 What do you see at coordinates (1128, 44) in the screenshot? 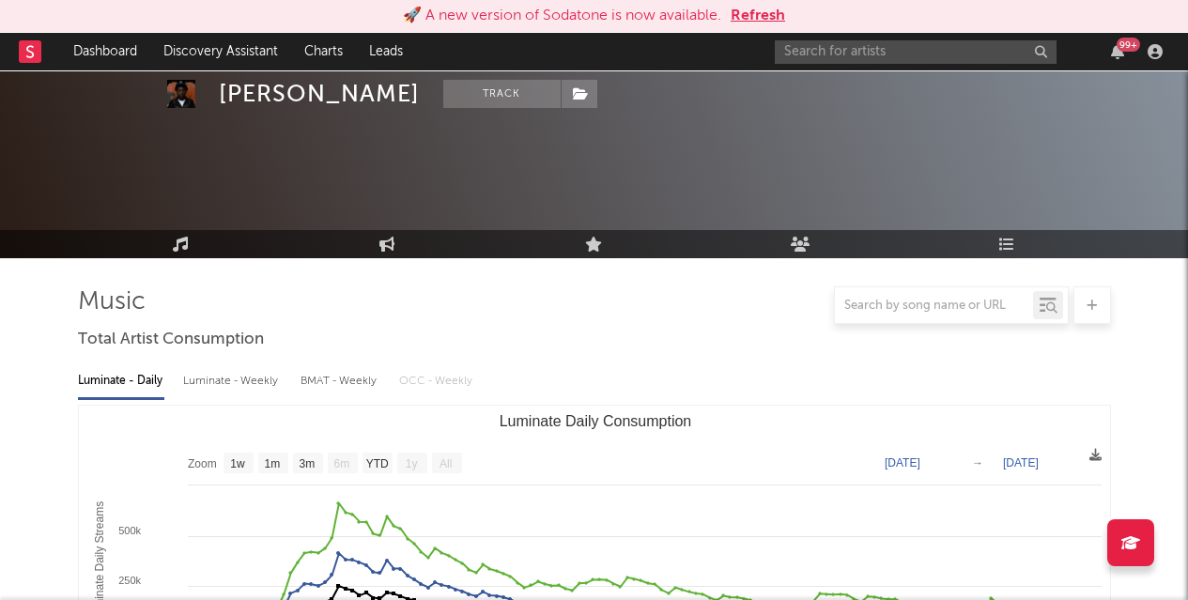
I see `div: 99 +` at bounding box center [1128, 44].